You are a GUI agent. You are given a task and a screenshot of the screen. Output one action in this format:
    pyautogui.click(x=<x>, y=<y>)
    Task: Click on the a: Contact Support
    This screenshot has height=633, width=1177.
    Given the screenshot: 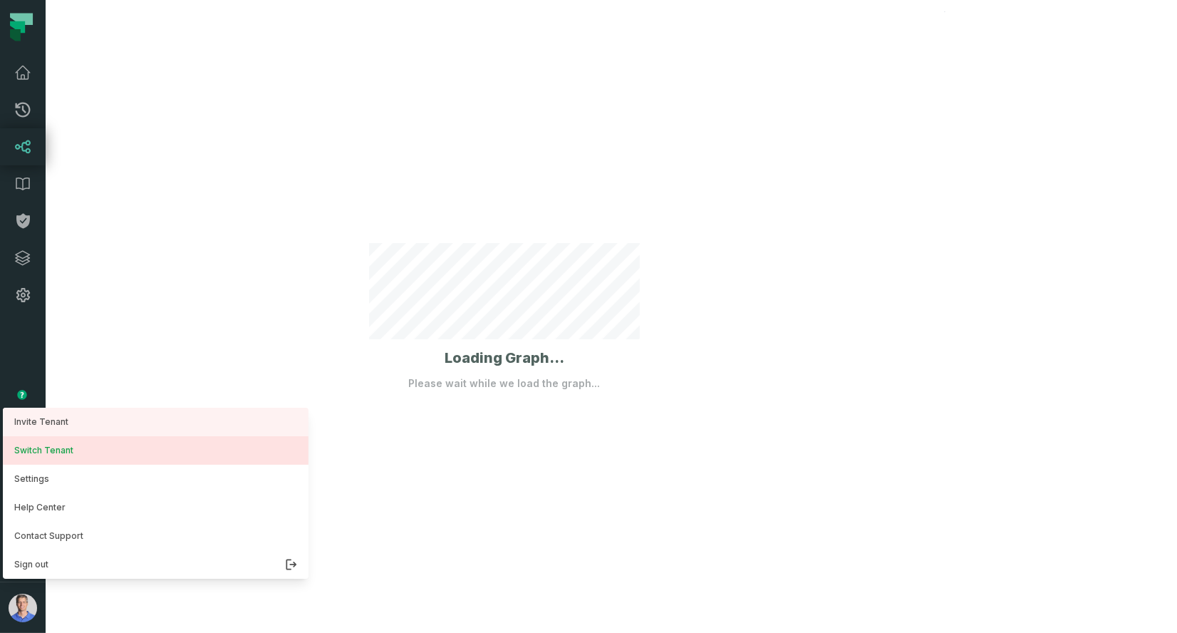 What is the action you would take?
    pyautogui.click(x=155, y=536)
    